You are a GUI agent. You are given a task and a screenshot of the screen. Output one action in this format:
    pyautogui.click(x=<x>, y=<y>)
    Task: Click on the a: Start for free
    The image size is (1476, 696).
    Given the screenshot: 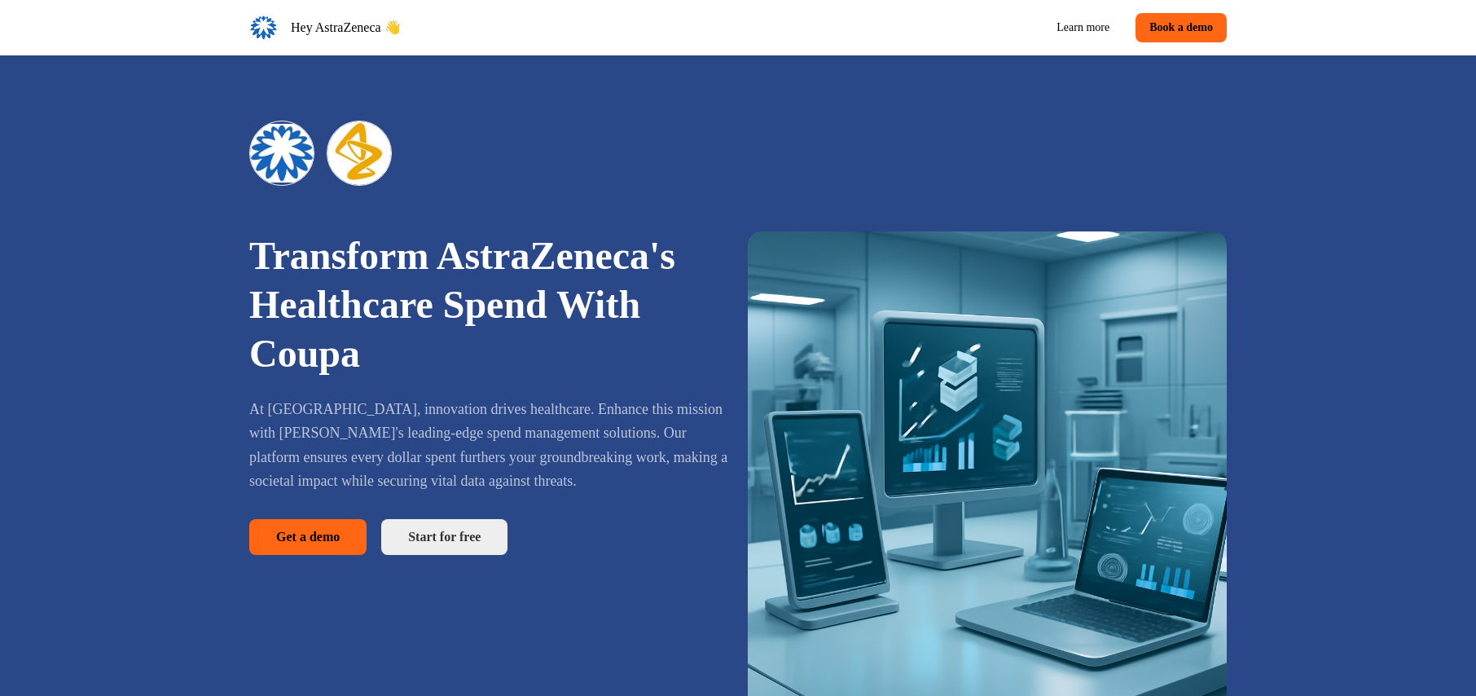 What is the action you would take?
    pyautogui.click(x=444, y=537)
    